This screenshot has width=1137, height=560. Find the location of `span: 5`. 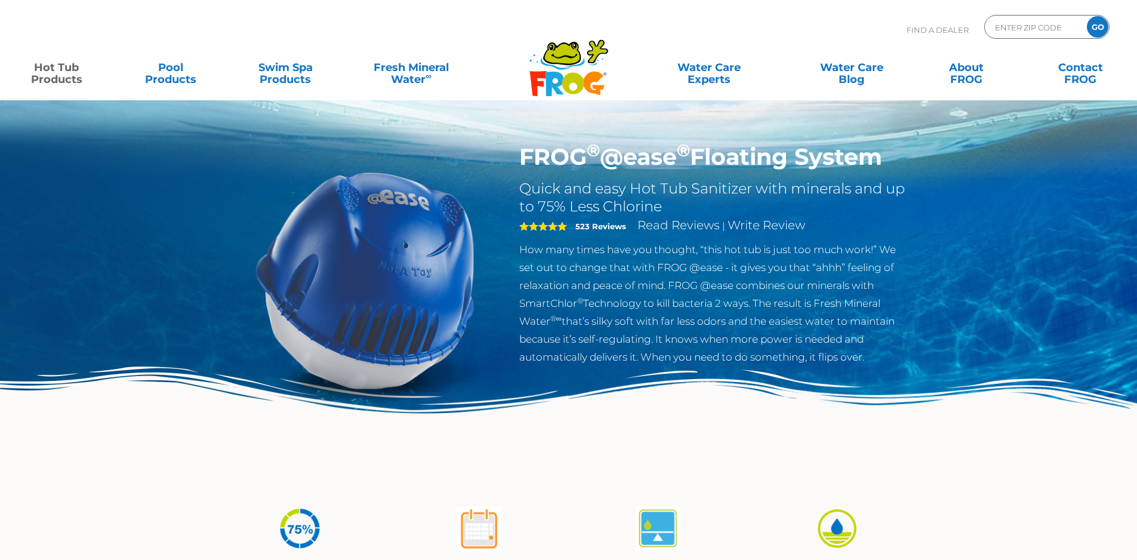

span: 5 is located at coordinates (543, 226).